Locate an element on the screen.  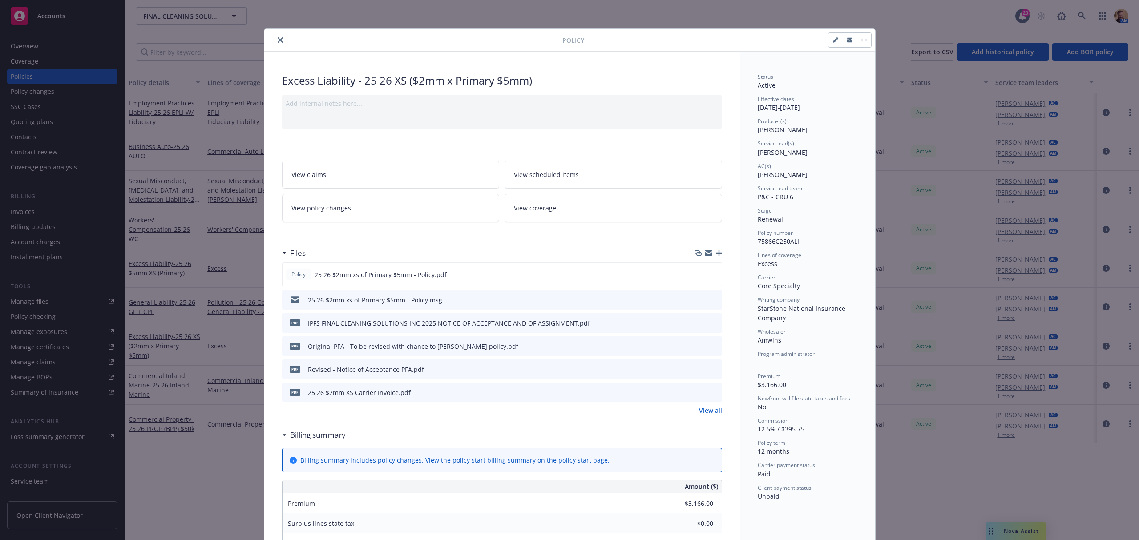
button: close is located at coordinates (280, 40).